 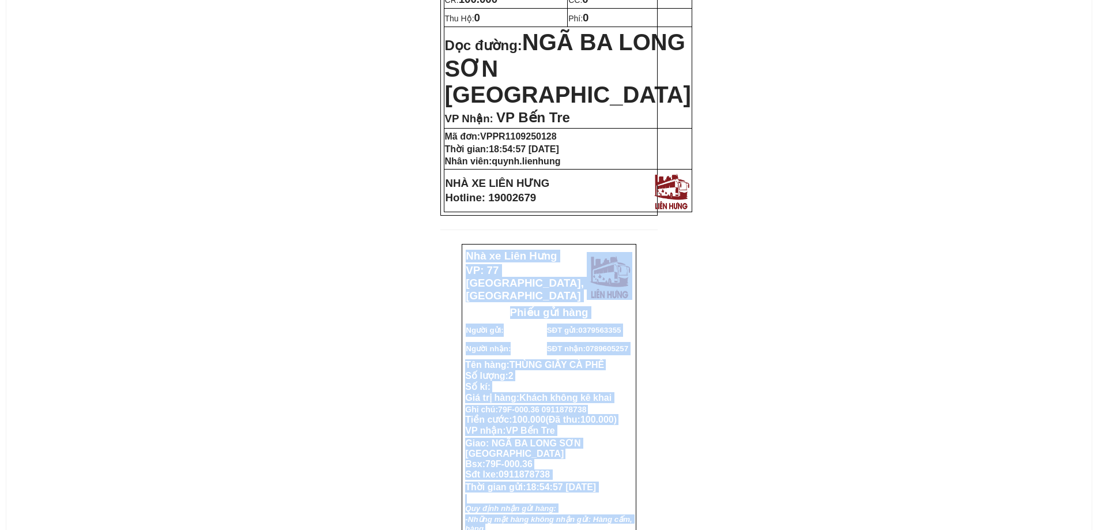 I want to click on span: THÙNG GIẤY CÀ PHÊ, so click(x=557, y=364).